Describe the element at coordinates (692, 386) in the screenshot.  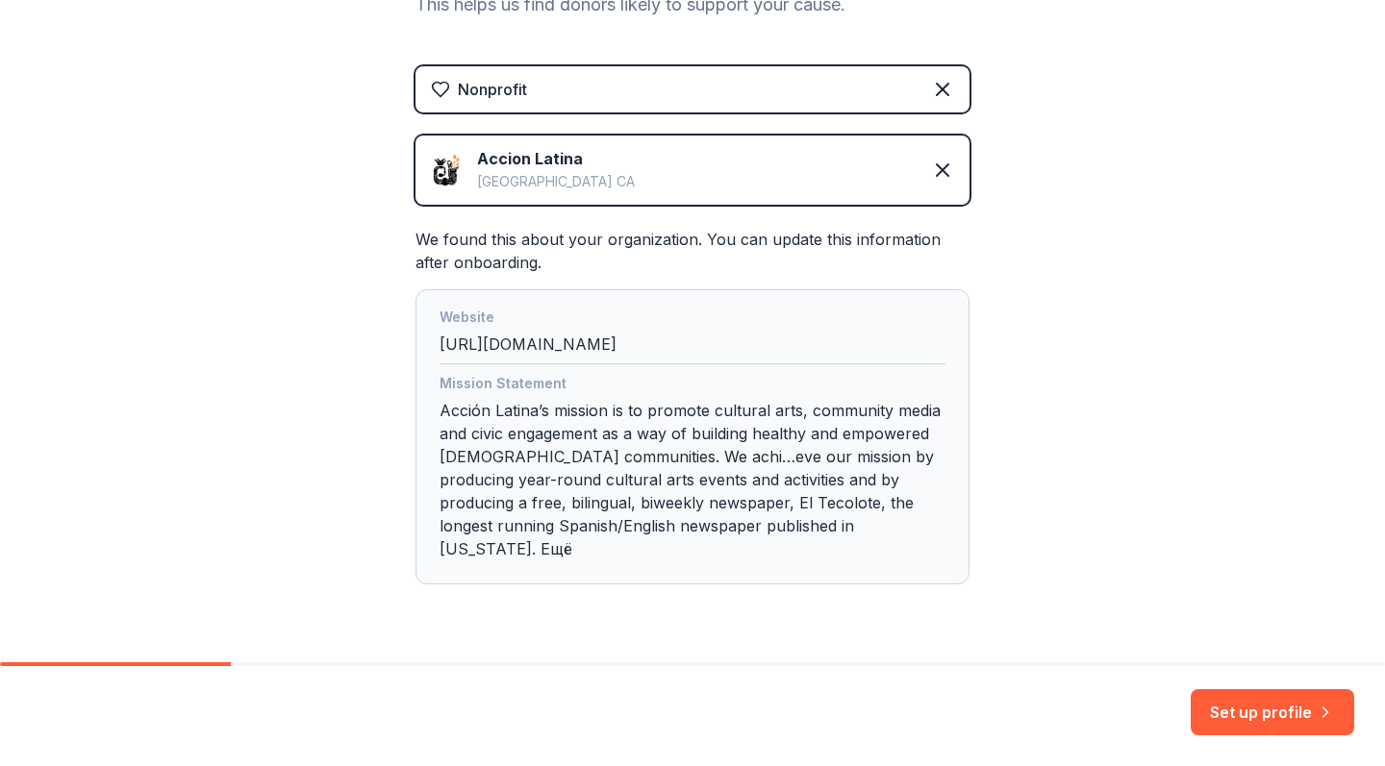
I see `div: Mission Statement` at that location.